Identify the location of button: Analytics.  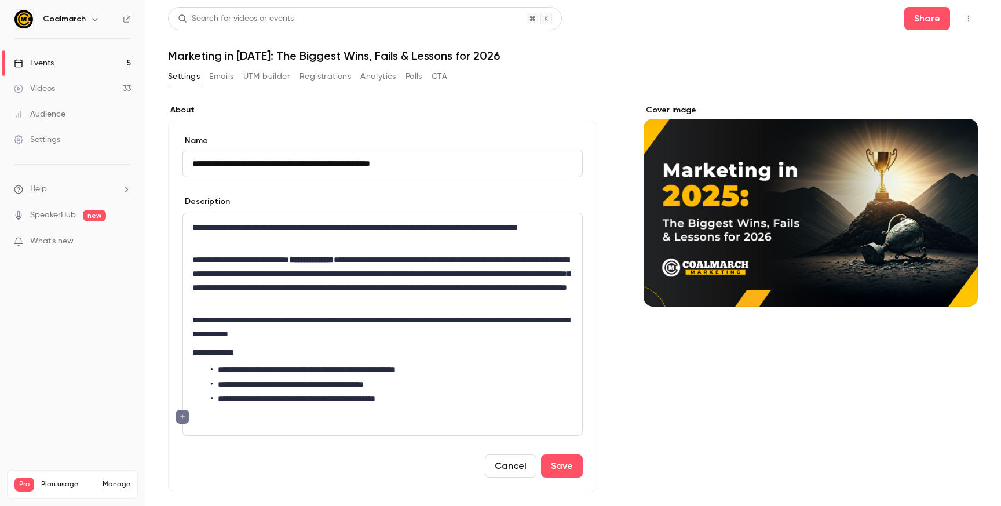
(378, 76).